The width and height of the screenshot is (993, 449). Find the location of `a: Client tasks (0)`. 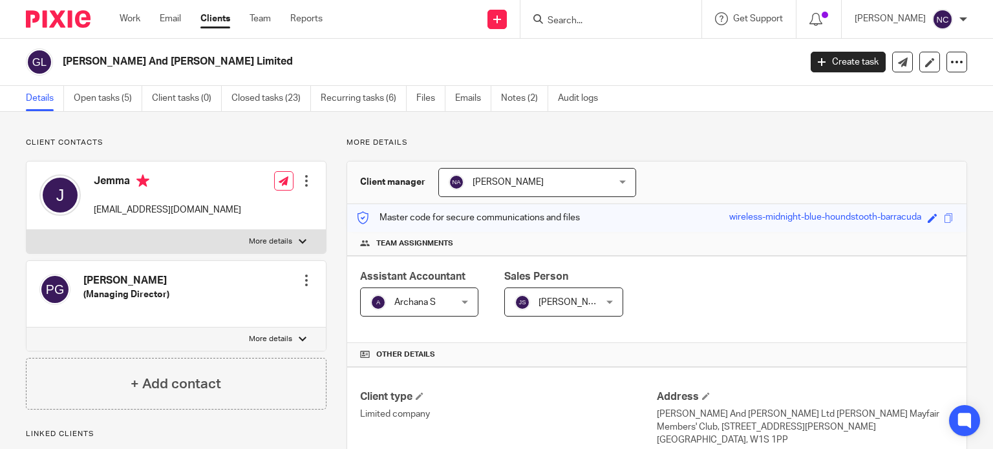

a: Client tasks (0) is located at coordinates (187, 98).